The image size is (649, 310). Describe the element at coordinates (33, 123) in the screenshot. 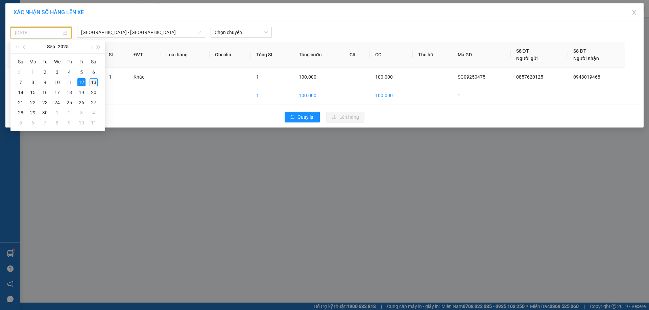

I see `div: 6` at that location.